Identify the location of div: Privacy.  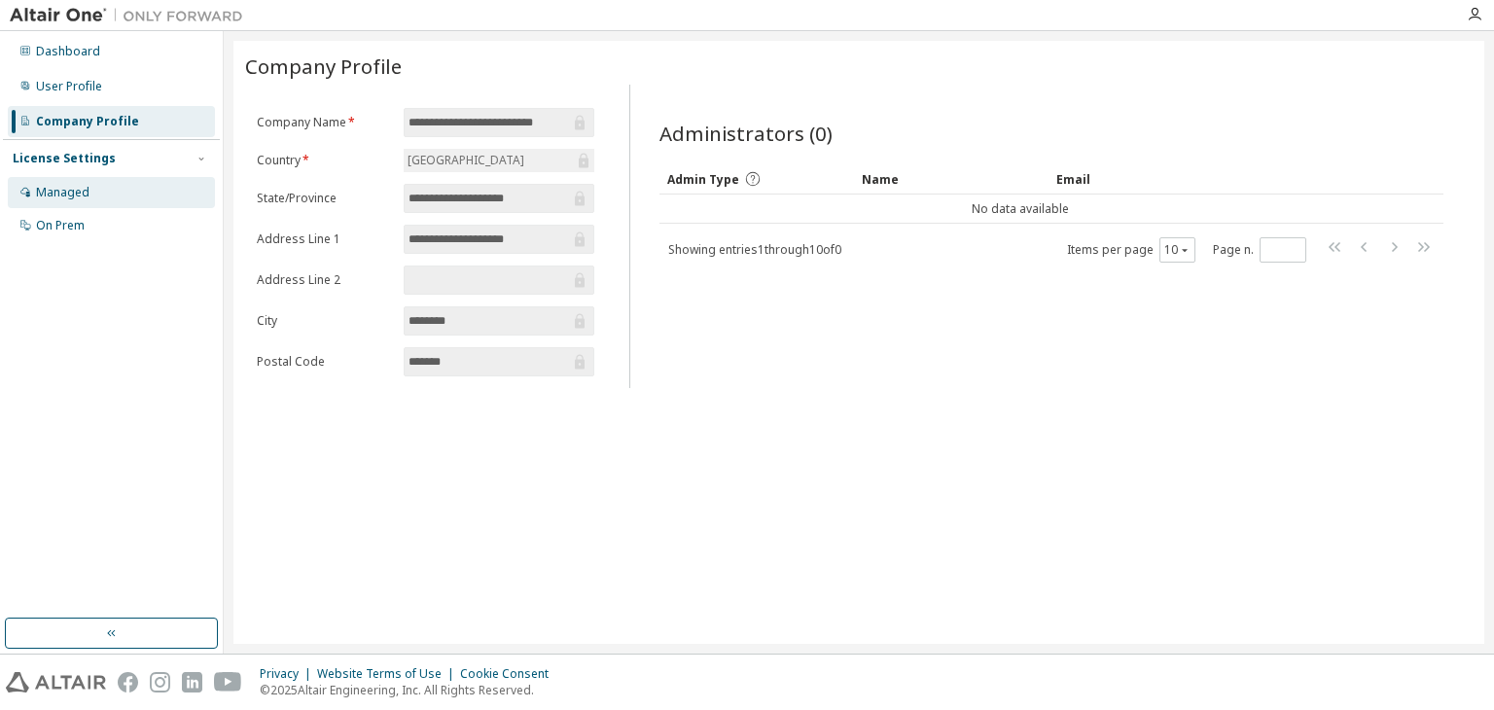
(288, 674).